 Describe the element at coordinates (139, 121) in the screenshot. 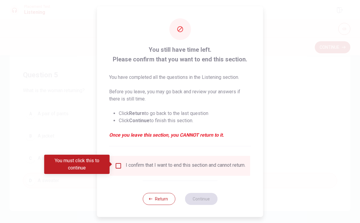

I see `strong: Continue` at that location.